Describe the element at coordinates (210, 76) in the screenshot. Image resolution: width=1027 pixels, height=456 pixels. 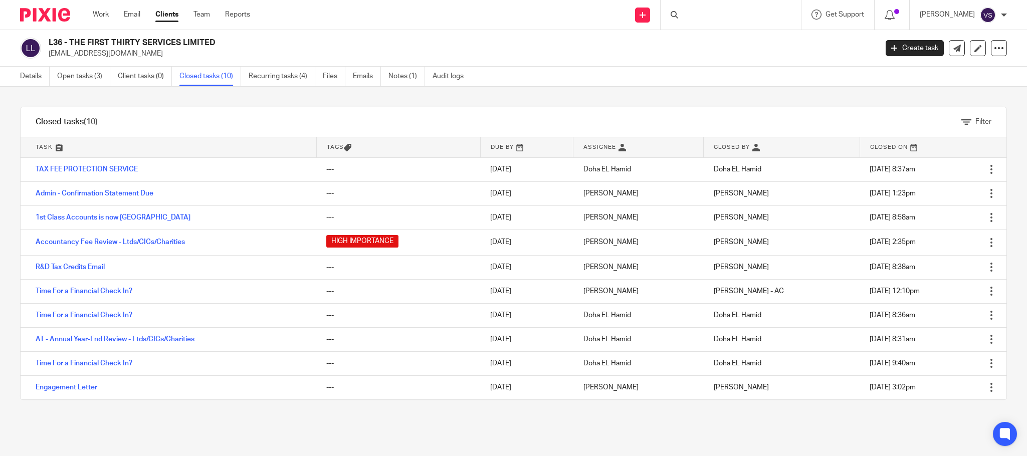
I see `a: Closed tasks (10)` at that location.